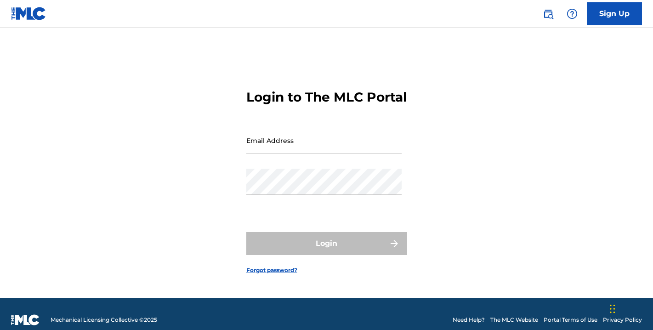 The width and height of the screenshot is (653, 330). What do you see at coordinates (570, 320) in the screenshot?
I see `a: Portal Terms of Use` at bounding box center [570, 320].